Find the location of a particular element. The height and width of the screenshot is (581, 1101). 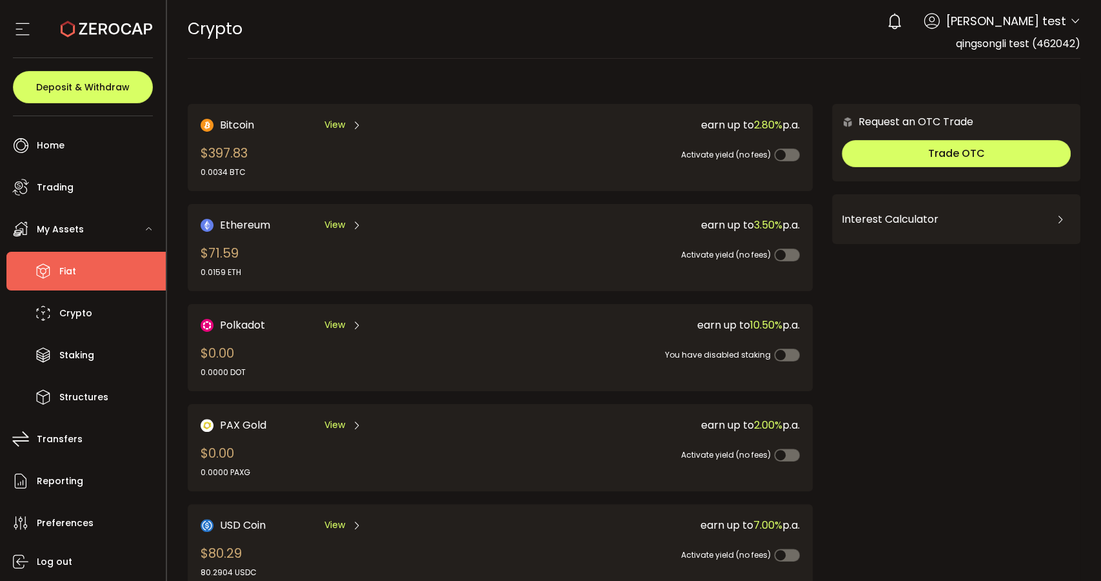

span: Home is located at coordinates (50, 145).